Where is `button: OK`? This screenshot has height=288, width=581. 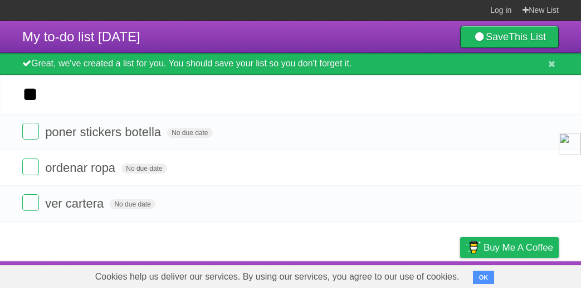
button: OK is located at coordinates (484, 277).